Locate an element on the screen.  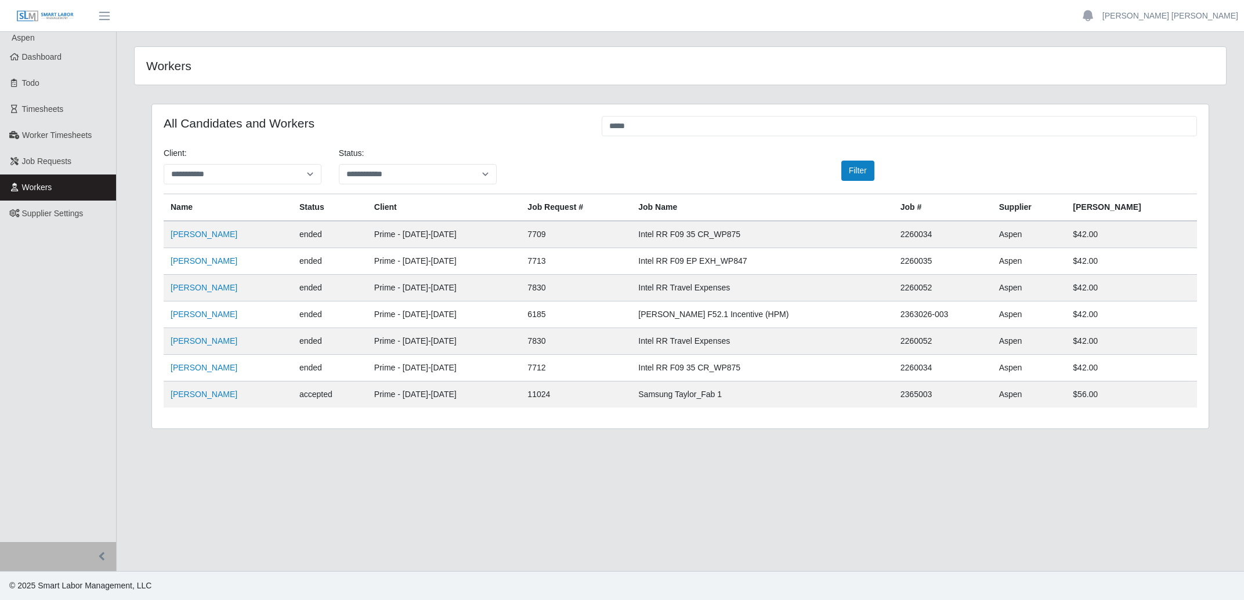
label: Status: is located at coordinates (352, 153).